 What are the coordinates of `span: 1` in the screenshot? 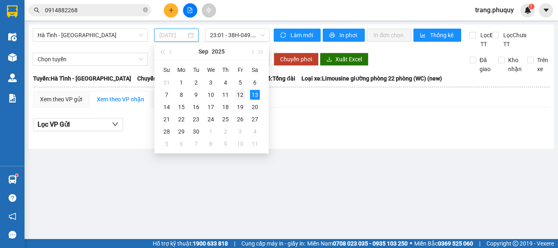 It's located at (531, 7).